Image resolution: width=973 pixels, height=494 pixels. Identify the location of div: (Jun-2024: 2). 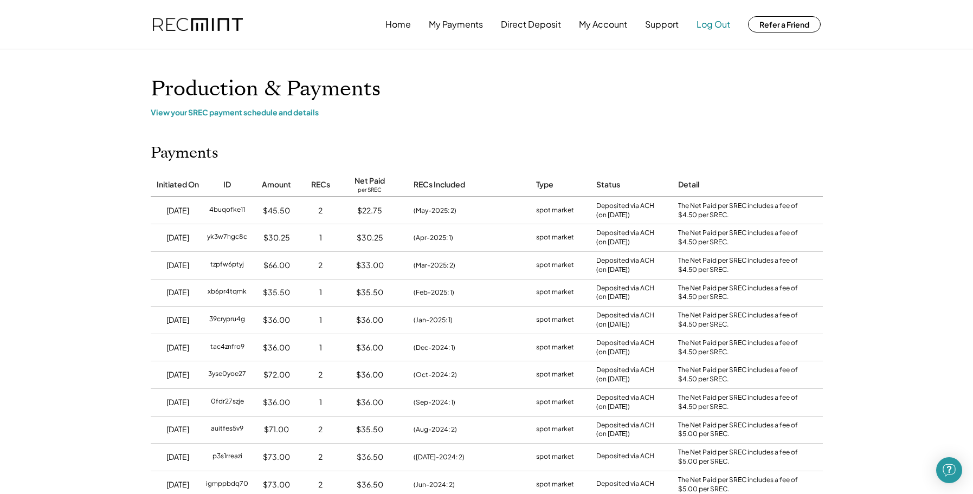
(434, 485).